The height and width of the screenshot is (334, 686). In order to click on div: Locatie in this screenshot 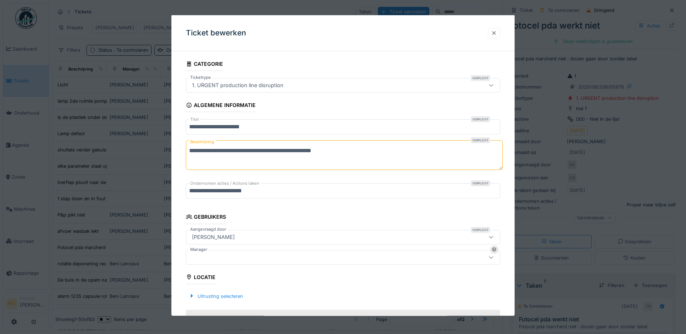, I will do `click(201, 278)`.